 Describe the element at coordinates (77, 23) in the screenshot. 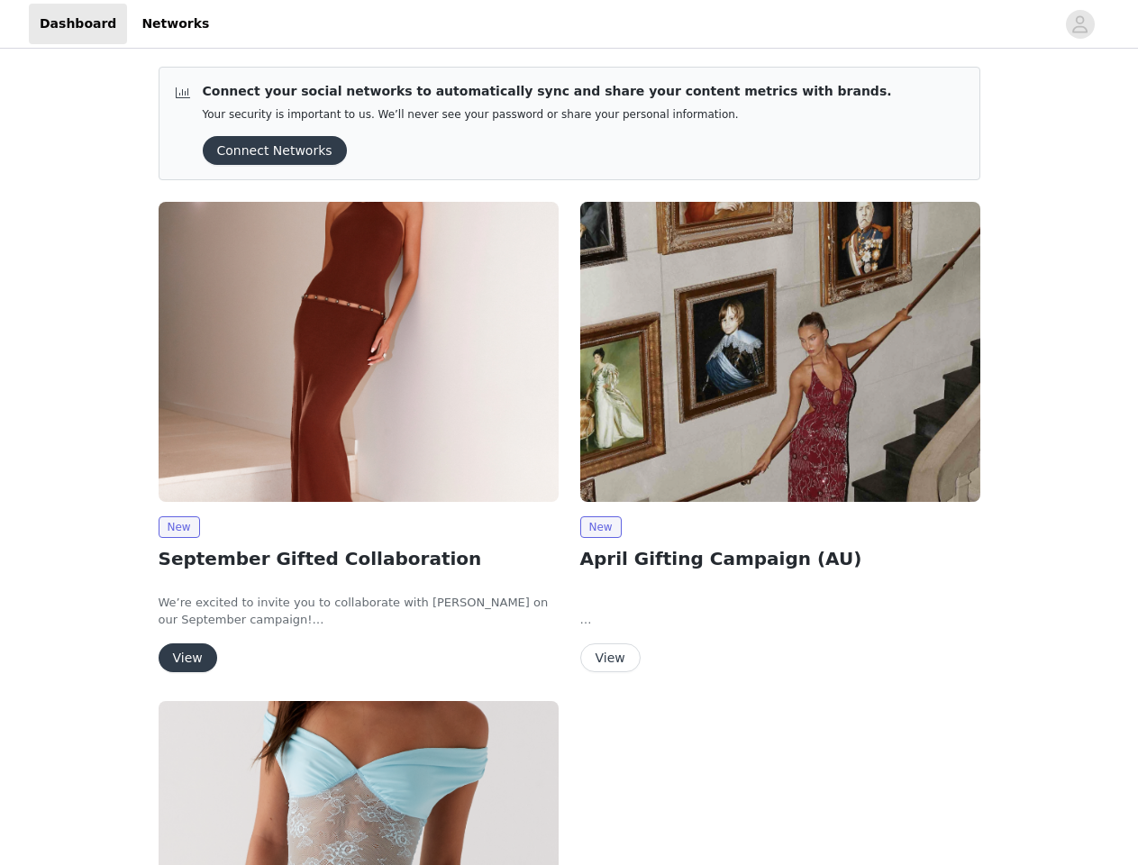

I see `a: Dashboard` at that location.